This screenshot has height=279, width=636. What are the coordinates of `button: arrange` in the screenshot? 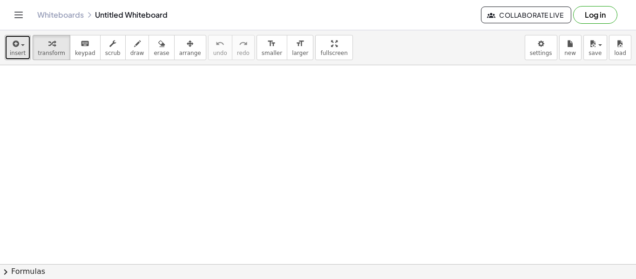 It's located at (190, 47).